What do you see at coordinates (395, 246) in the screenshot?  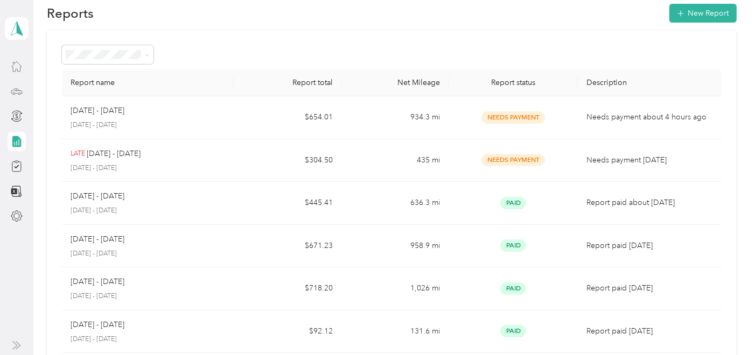 I see `td: 958.9 mi` at bounding box center [395, 246].